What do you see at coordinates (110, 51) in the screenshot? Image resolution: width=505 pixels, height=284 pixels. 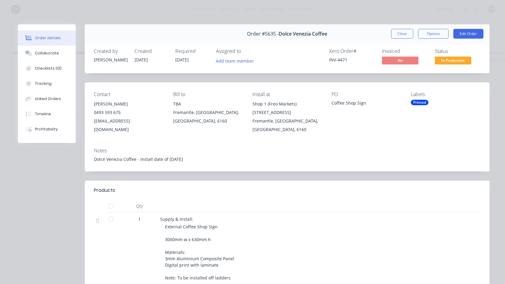 I see `div: Created by` at bounding box center [110, 51].